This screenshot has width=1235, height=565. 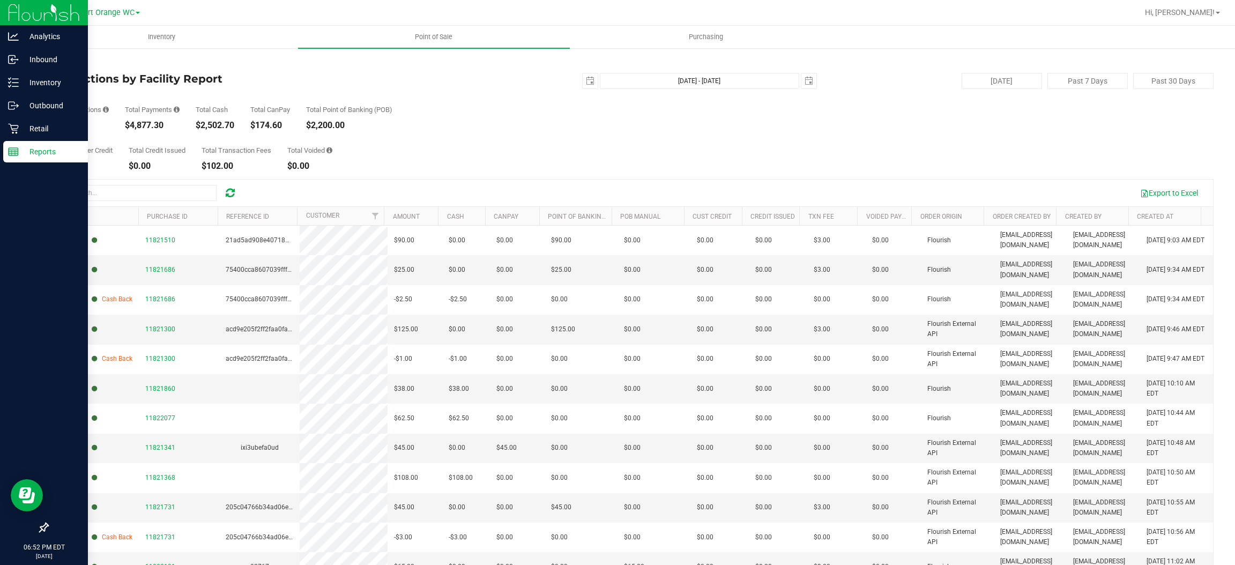 I want to click on div: Total Point of Banking (POB), so click(x=349, y=109).